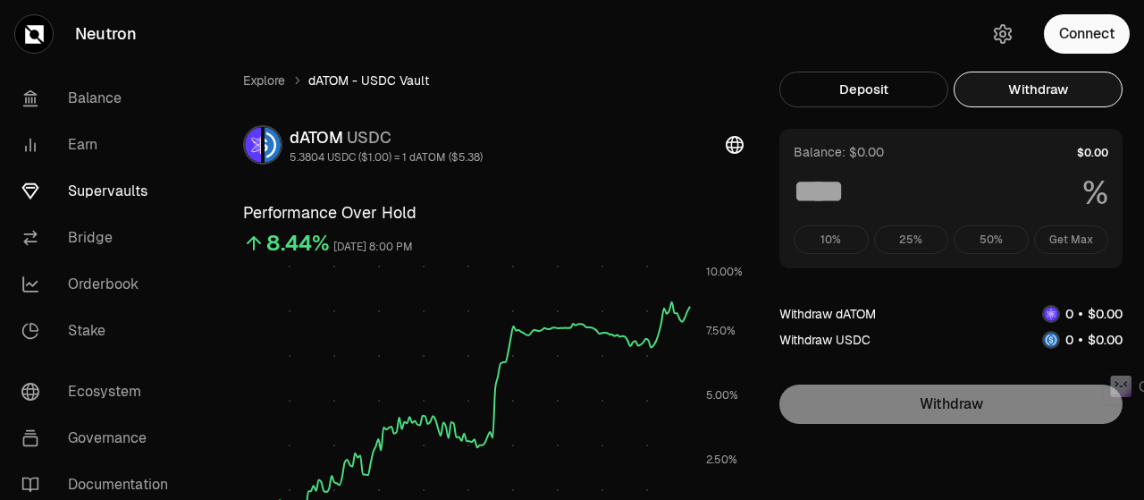  I want to click on tspan: 2.50%, so click(722, 460).